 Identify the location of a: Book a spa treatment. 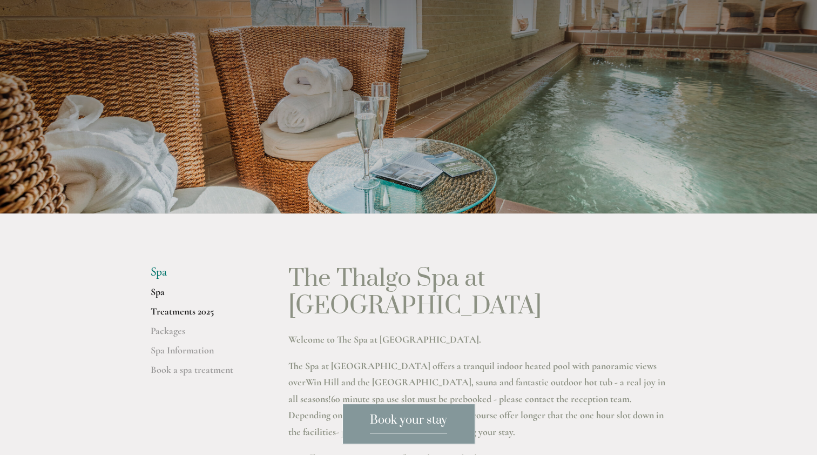
(202, 373).